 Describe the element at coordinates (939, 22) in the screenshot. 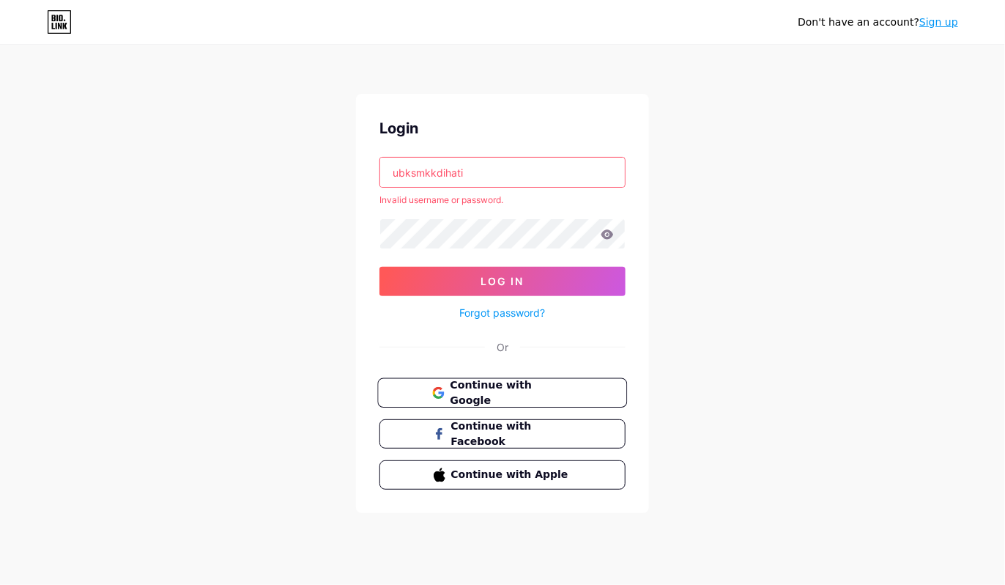

I see `a: Sign up` at that location.